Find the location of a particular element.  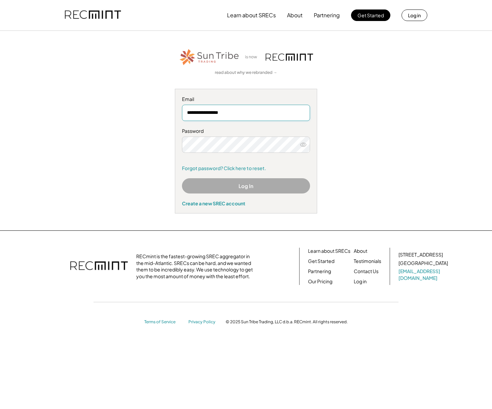

img: STT_Horizontal_Logo%2B-%2BColor.png is located at coordinates (209, 57).